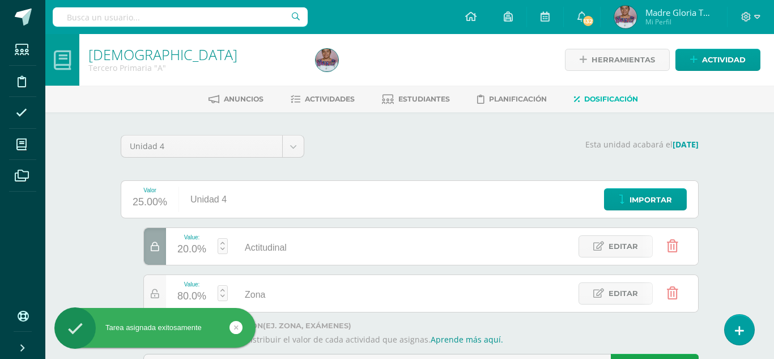 This screenshot has height=359, width=774. I want to click on div: 20.0%, so click(191, 249).